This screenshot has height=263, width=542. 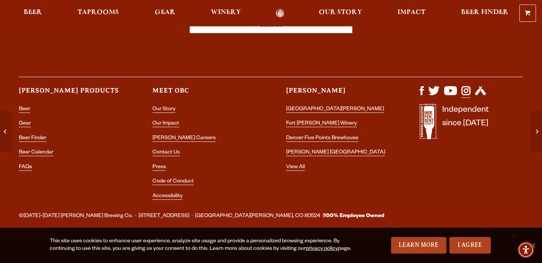 I want to click on a: Our Impact, so click(x=166, y=124).